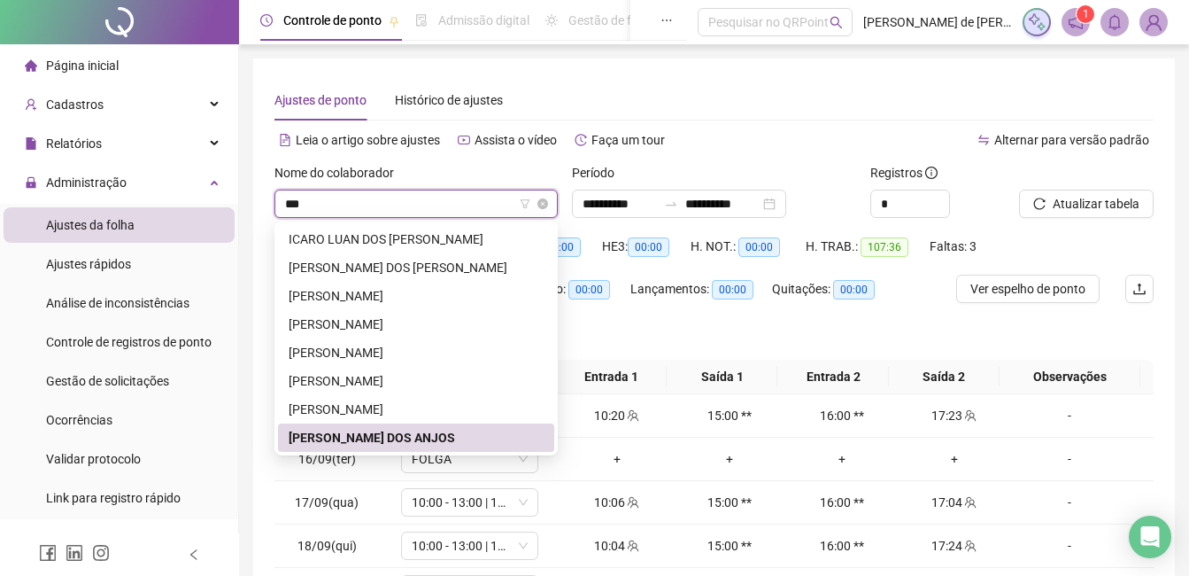 Image resolution: width=1189 pixels, height=576 pixels. I want to click on span: Ocorrências, so click(79, 420).